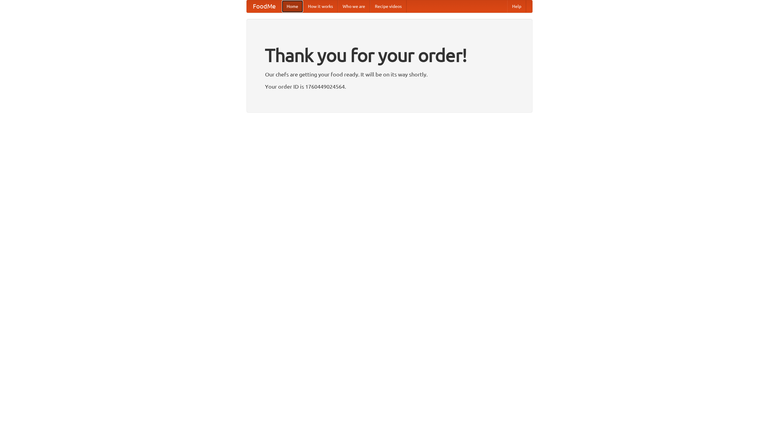  I want to click on a: Who we are, so click(354, 6).